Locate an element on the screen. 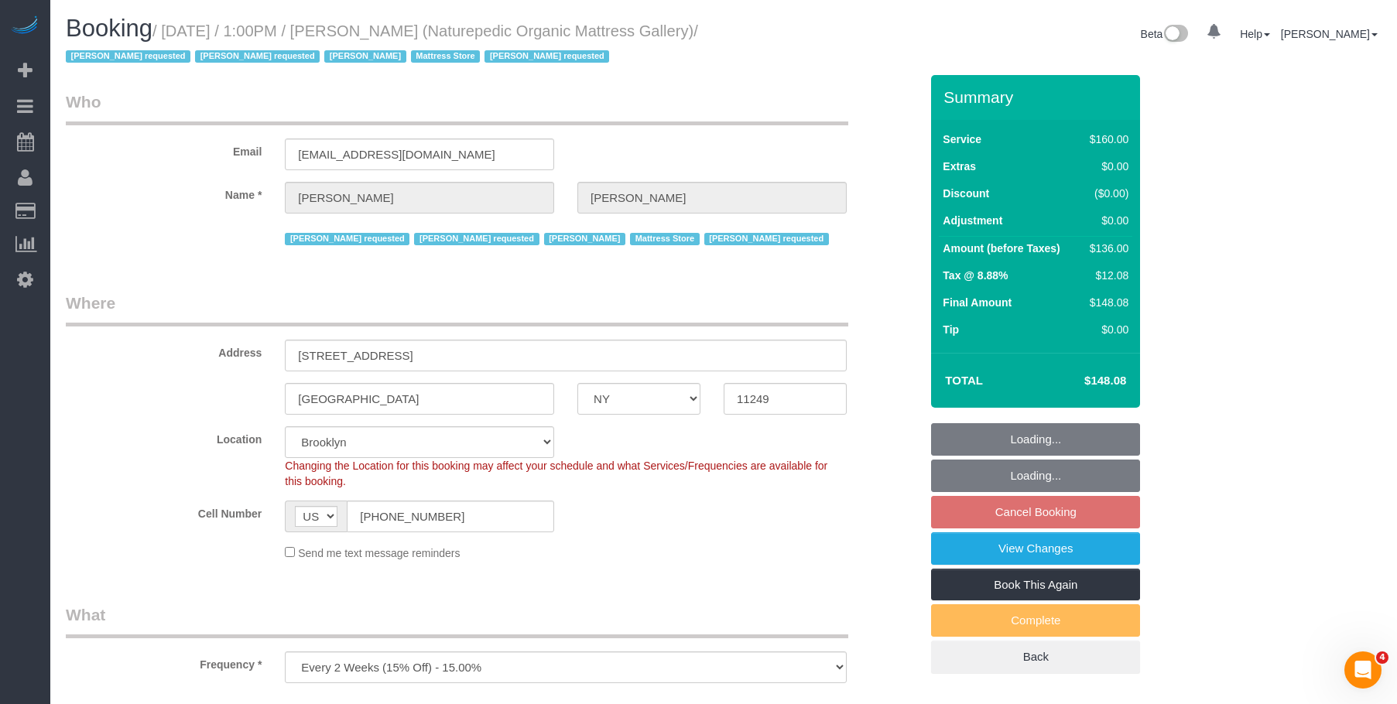  label: Tax @ 8.88% is located at coordinates (975, 276).